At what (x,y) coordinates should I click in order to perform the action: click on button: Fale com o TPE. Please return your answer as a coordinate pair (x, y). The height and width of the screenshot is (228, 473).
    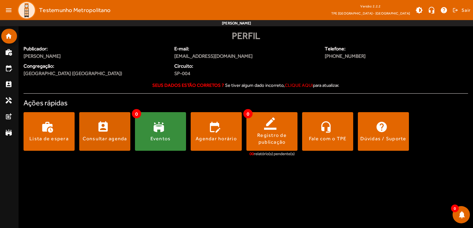
    Looking at the image, I should click on (327, 131).